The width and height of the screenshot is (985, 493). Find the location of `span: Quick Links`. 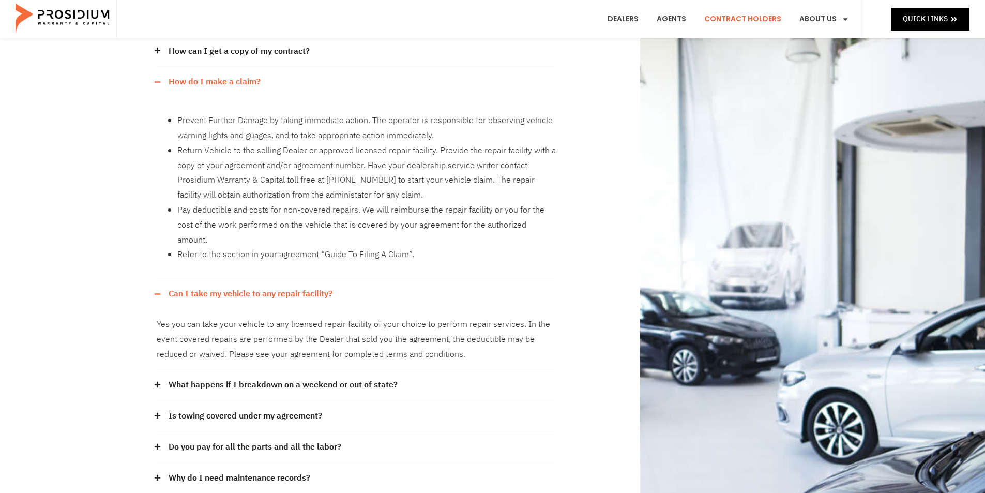

span: Quick Links is located at coordinates (925, 19).